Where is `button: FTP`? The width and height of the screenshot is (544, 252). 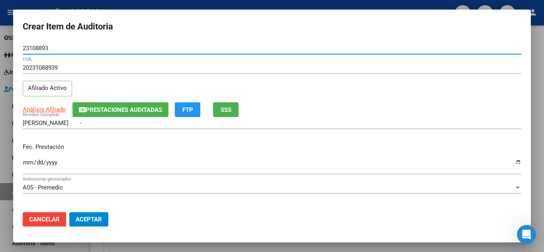 button: FTP is located at coordinates (188, 110).